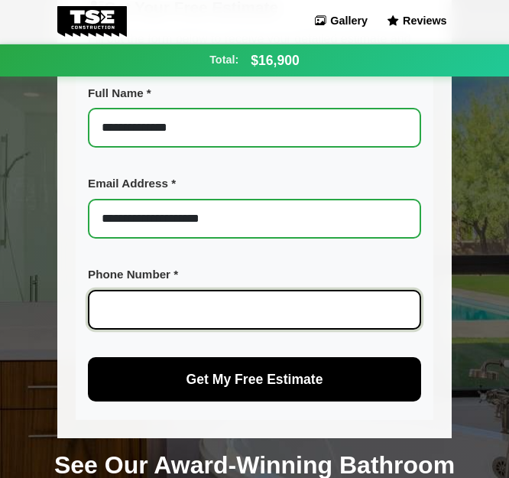 The image size is (509, 478). What do you see at coordinates (417, 21) in the screenshot?
I see `a: Reviews` at bounding box center [417, 21].